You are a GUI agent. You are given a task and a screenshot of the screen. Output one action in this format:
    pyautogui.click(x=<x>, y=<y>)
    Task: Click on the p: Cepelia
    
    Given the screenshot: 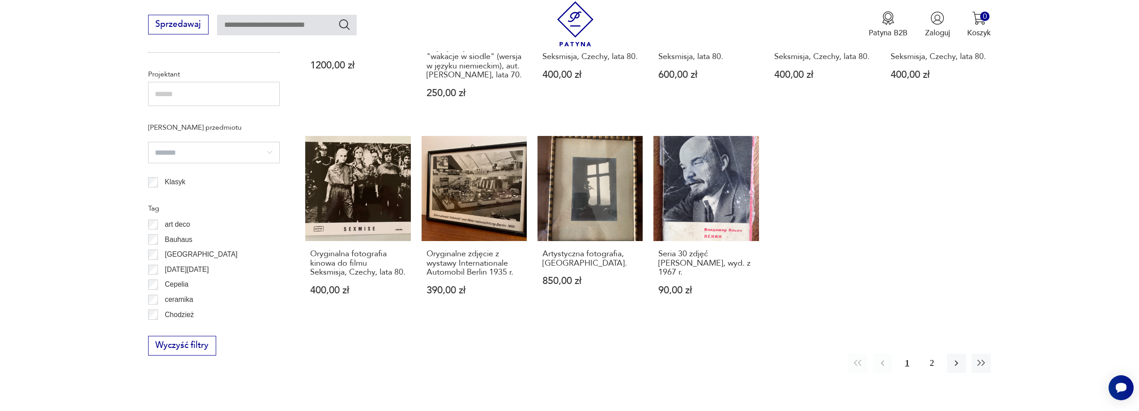 What is the action you would take?
    pyautogui.click(x=176, y=285)
    